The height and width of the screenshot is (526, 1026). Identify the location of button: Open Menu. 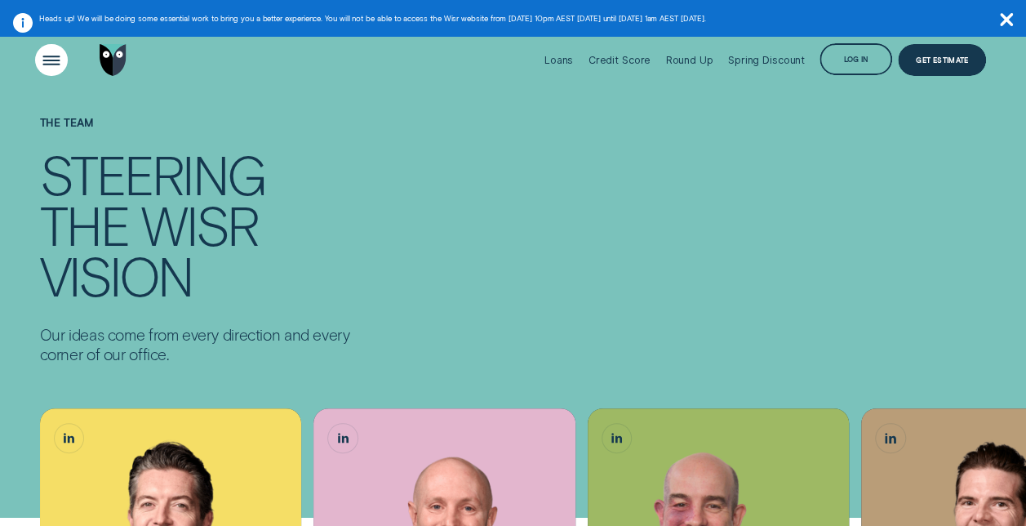
(51, 60).